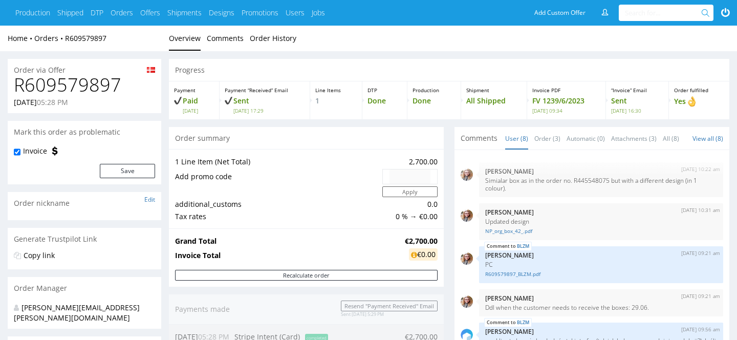 The height and width of the screenshot is (340, 737). I want to click on img: icon-invoice-flag.svg, so click(55, 151).